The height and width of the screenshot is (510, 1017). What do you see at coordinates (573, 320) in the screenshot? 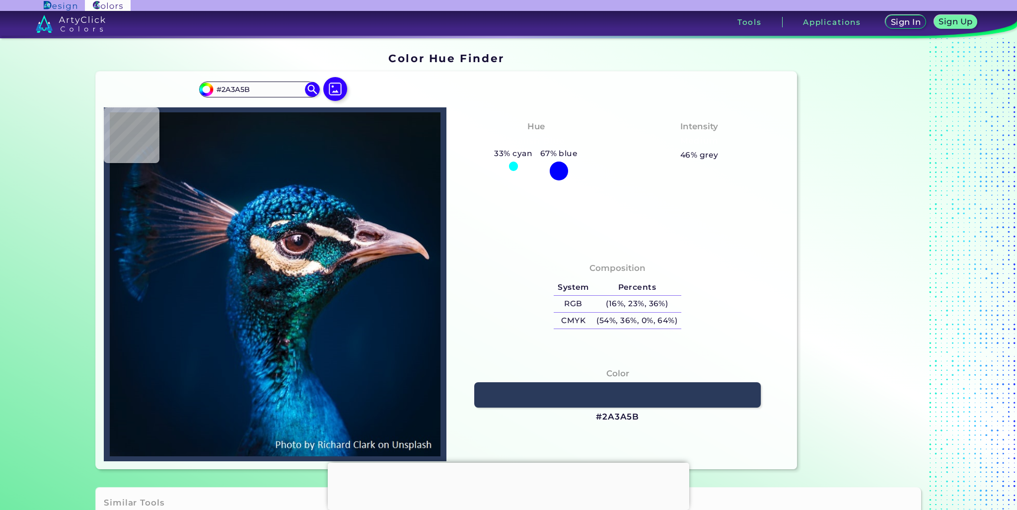
I see `h5: CMYK` at bounding box center [573, 320].